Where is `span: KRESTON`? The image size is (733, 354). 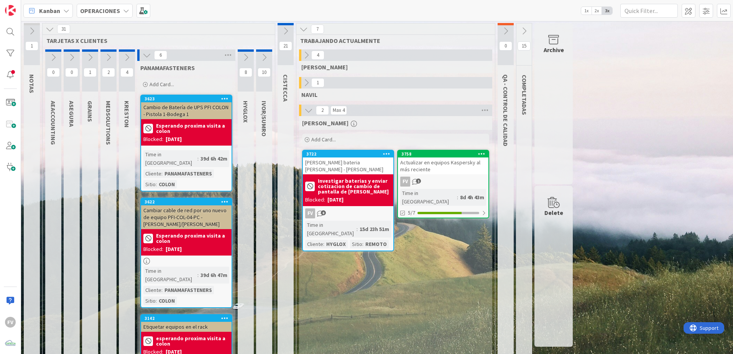 span: KRESTON is located at coordinates (127, 114).